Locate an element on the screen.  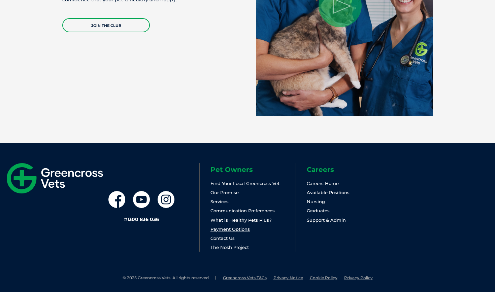
a: Support & Admin is located at coordinates (326, 220).